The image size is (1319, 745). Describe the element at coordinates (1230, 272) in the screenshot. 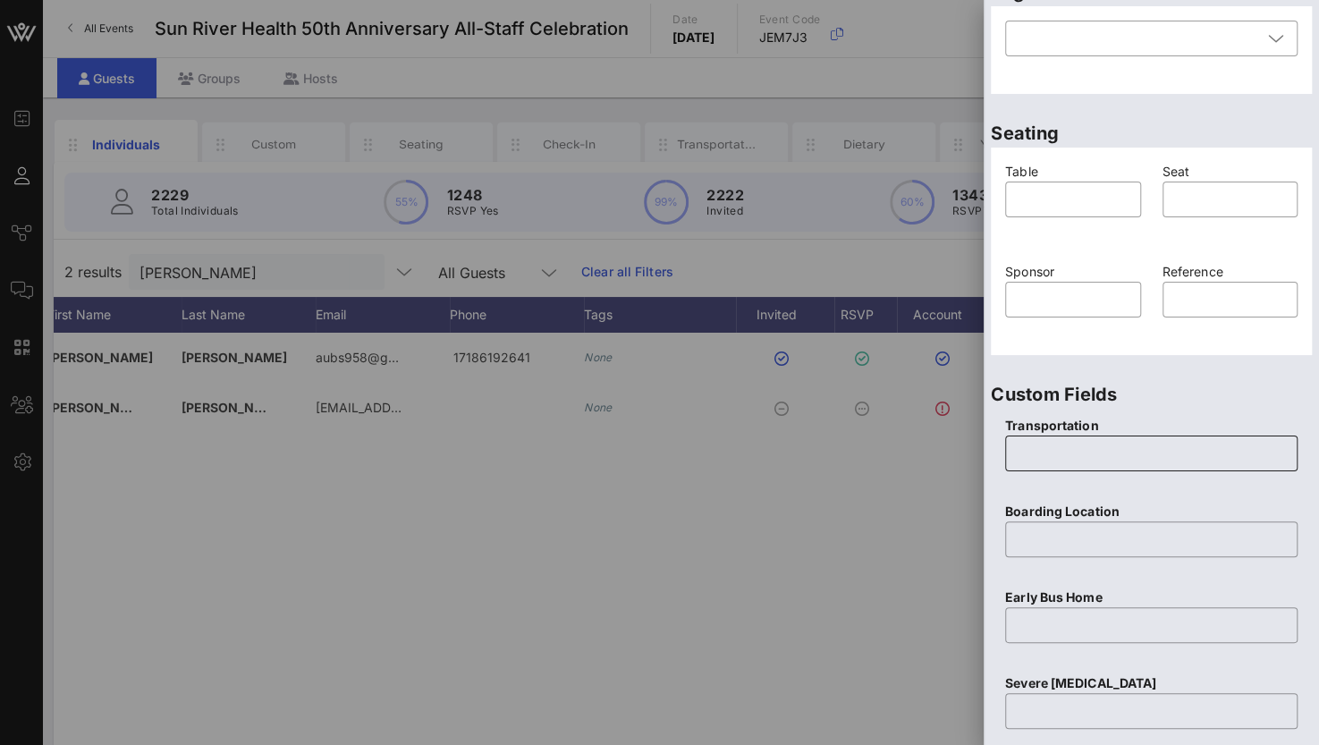

I see `p: Reference` at that location.